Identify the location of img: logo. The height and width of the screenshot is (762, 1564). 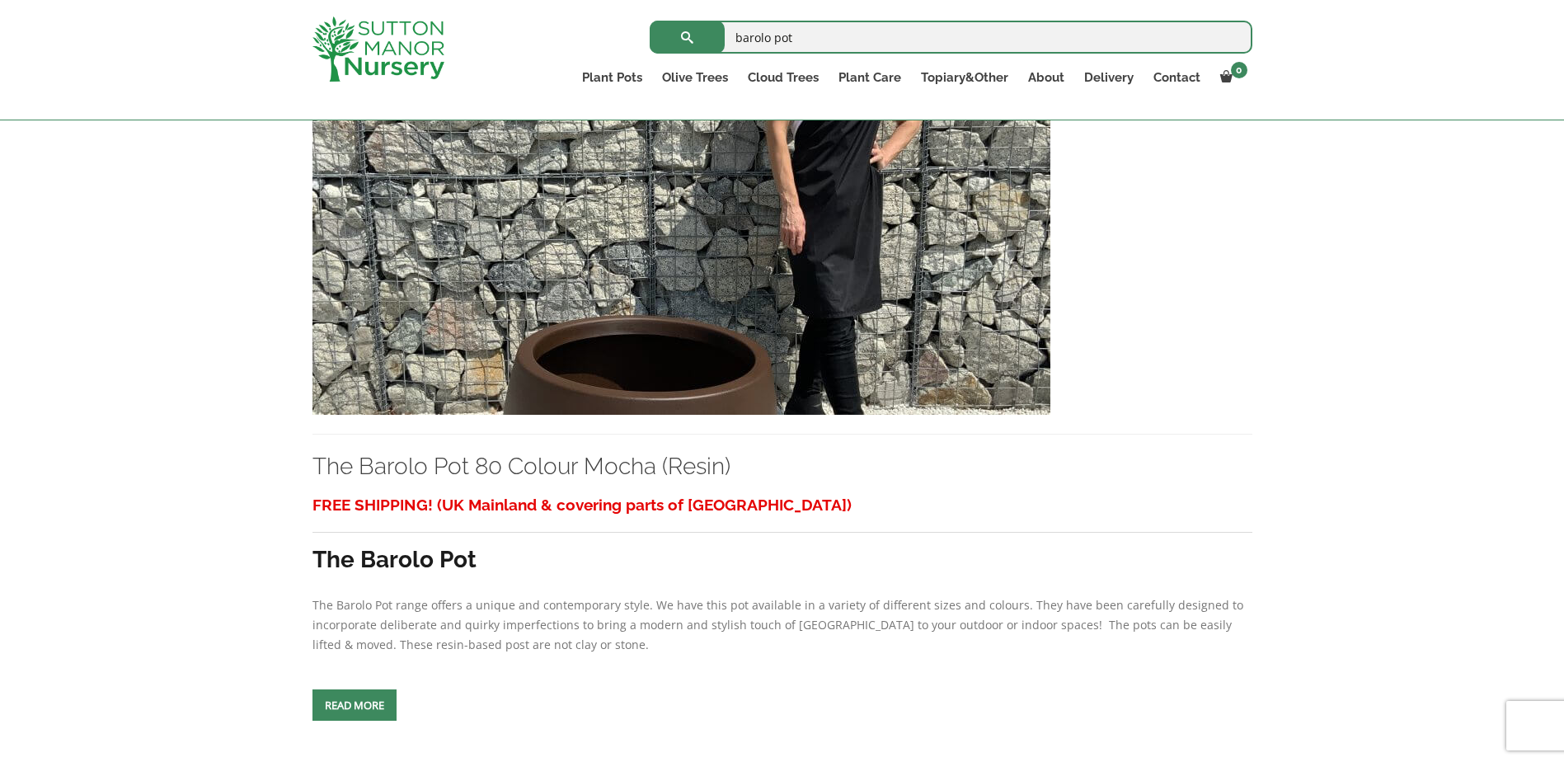
(378, 49).